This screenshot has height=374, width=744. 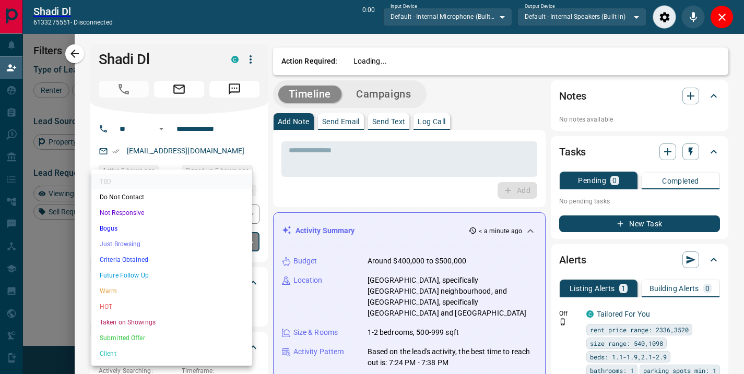 I want to click on li: Submitted Offer, so click(x=172, y=338).